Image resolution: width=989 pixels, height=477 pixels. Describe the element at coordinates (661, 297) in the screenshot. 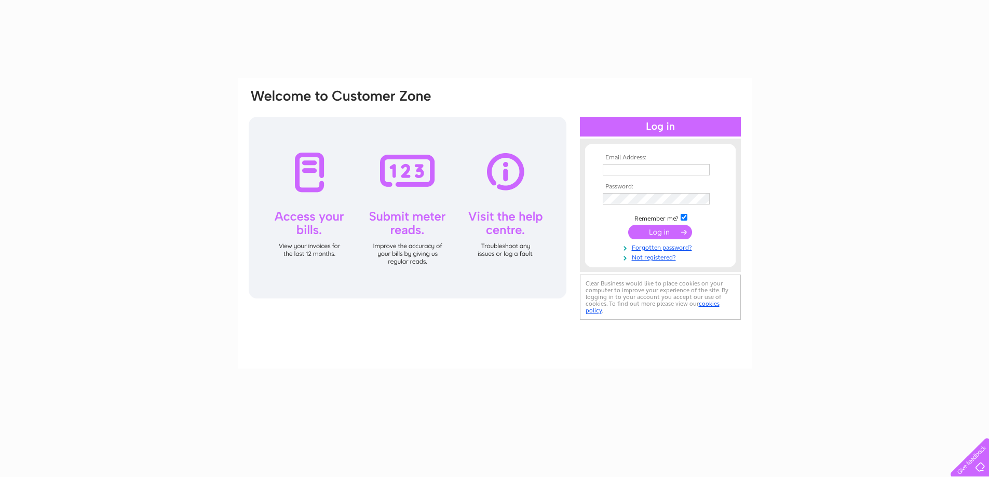

I see `div: Clear Business would like to place cookies on your computer to improve your experience of the sit...` at that location.